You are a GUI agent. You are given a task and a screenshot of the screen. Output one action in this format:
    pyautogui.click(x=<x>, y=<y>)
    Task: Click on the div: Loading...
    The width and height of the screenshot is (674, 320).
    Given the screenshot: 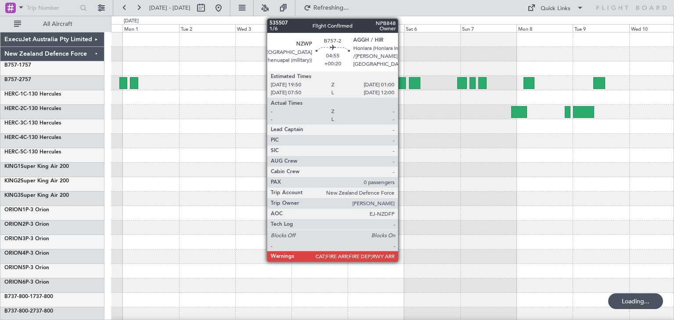 What is the action you would take?
    pyautogui.click(x=635, y=301)
    